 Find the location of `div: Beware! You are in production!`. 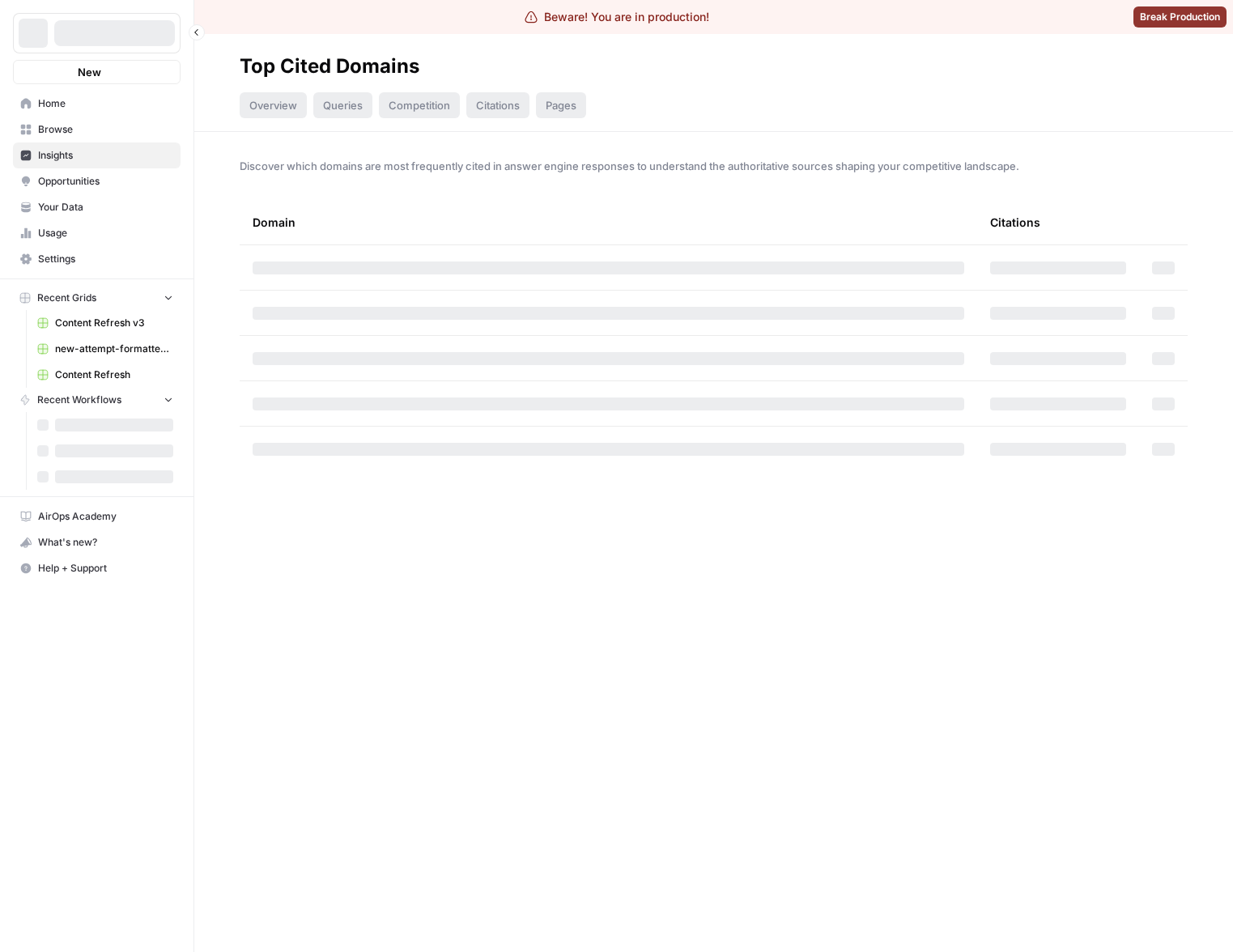

div: Beware! You are in production! is located at coordinates (617, 17).